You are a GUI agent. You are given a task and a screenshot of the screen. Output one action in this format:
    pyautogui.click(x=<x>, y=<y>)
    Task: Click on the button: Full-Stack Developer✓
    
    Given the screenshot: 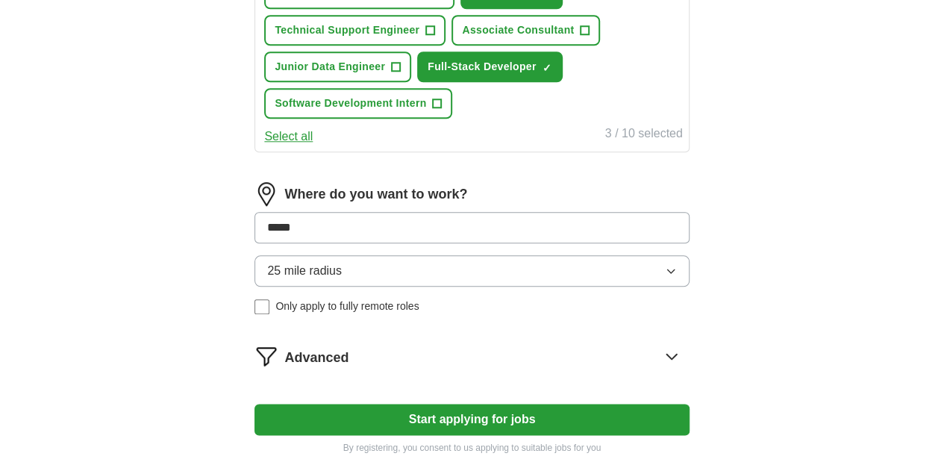 What is the action you would take?
    pyautogui.click(x=490, y=66)
    